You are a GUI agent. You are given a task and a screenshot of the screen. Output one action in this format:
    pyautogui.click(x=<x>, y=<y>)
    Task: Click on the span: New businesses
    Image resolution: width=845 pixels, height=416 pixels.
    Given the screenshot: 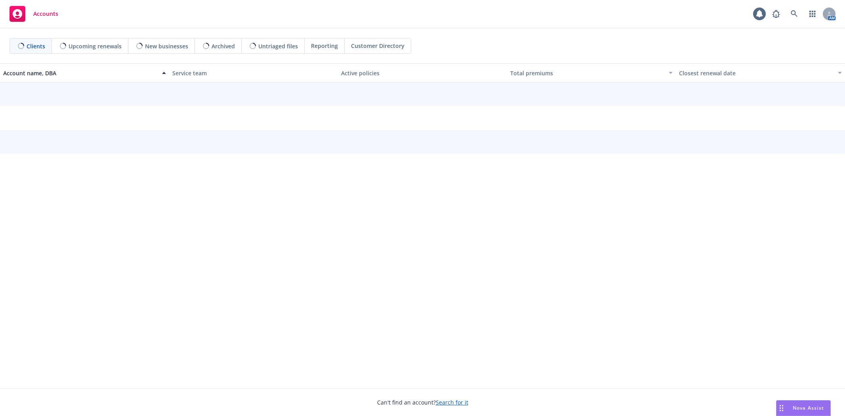 What is the action you would take?
    pyautogui.click(x=166, y=46)
    